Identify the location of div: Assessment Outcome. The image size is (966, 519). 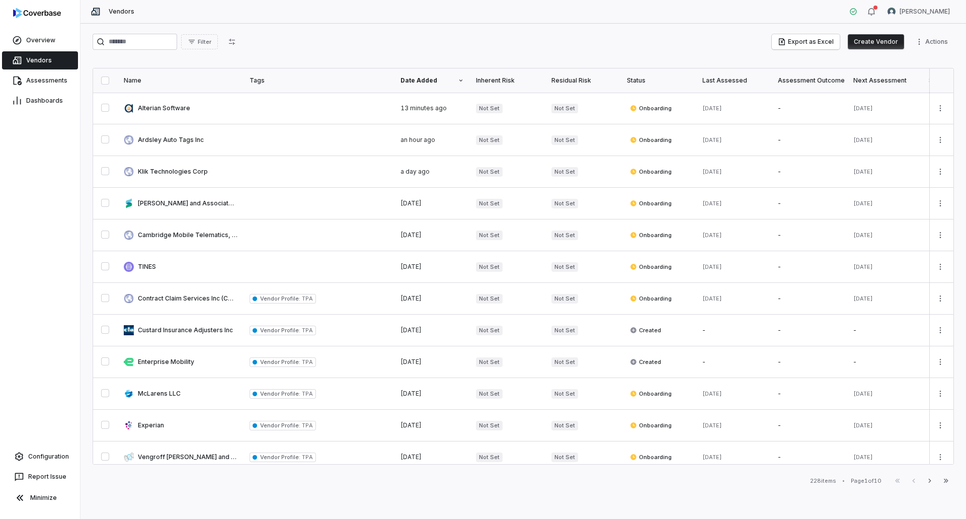
(809, 80).